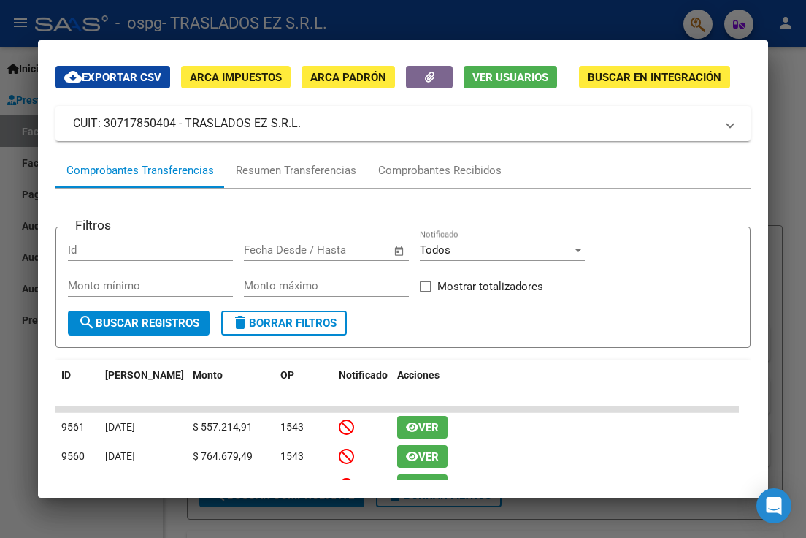  Describe the element at coordinates (565, 383) in the screenshot. I see `datatable-header-cell: Acciones` at that location.